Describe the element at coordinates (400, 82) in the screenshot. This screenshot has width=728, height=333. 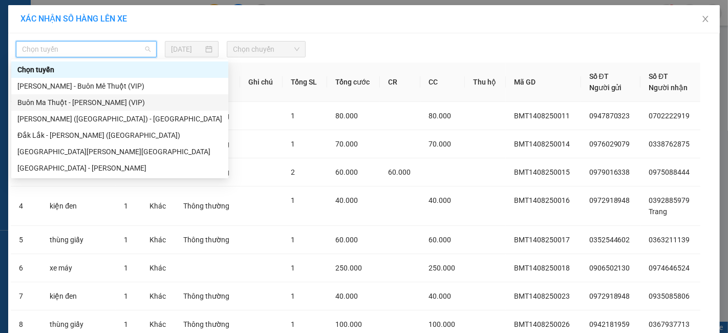
I see `th: CR` at that location.